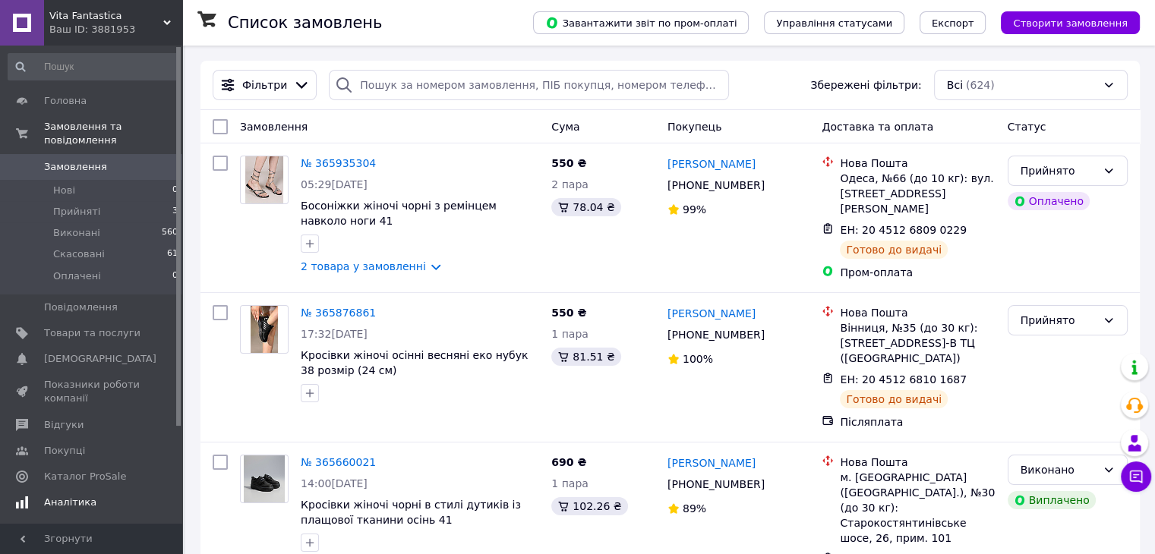  What do you see at coordinates (955, 85) in the screenshot?
I see `span: Всі` at bounding box center [955, 85].